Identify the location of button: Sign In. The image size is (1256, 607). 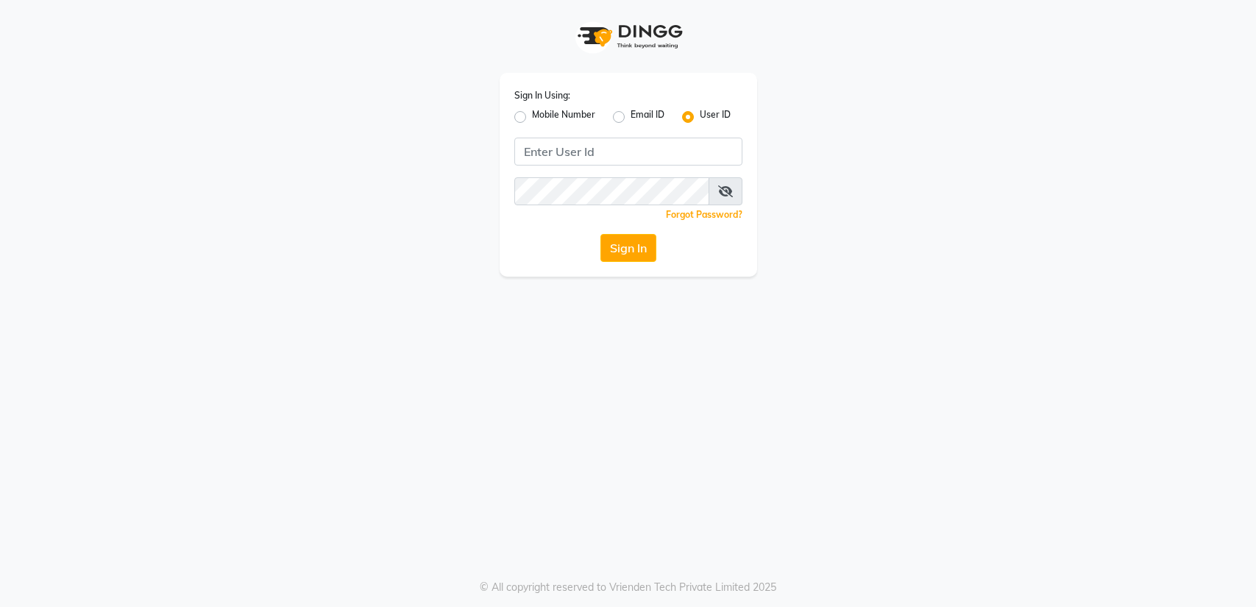
(628, 248).